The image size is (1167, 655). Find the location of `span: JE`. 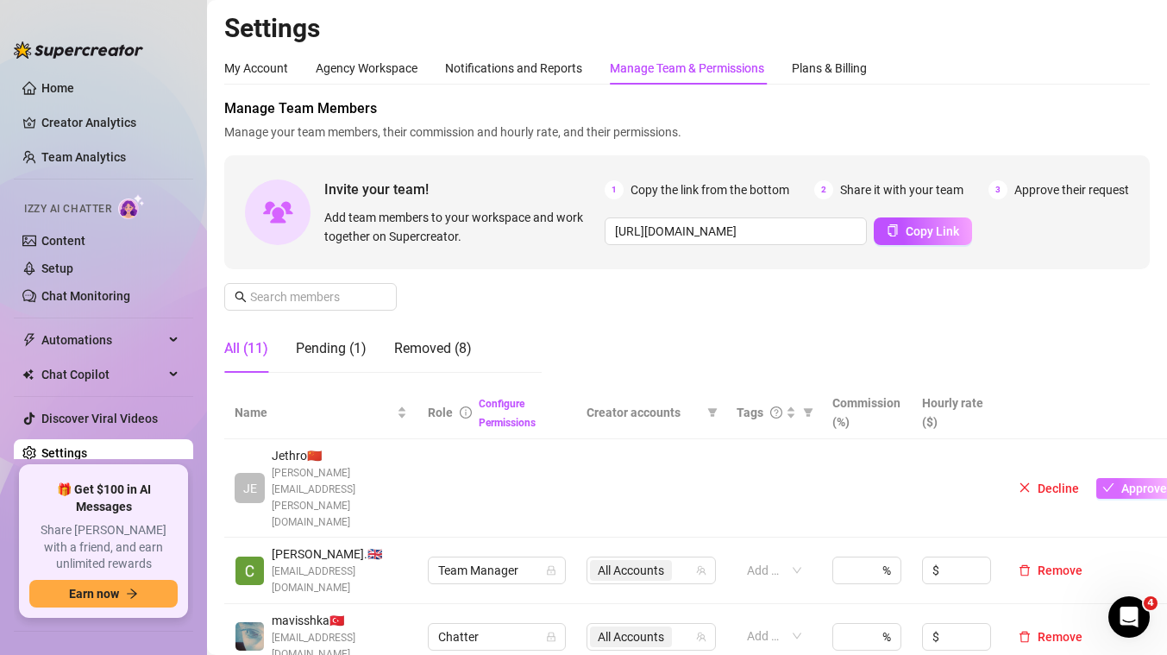

span: JE is located at coordinates (250, 488).